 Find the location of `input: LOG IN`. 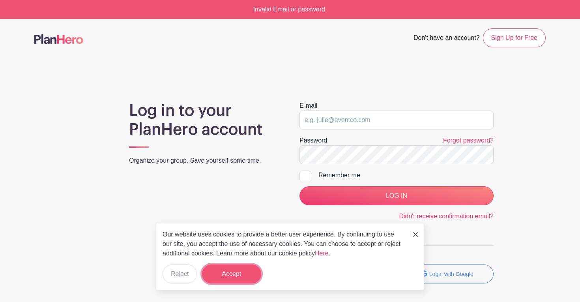

input: LOG IN is located at coordinates (397, 196).